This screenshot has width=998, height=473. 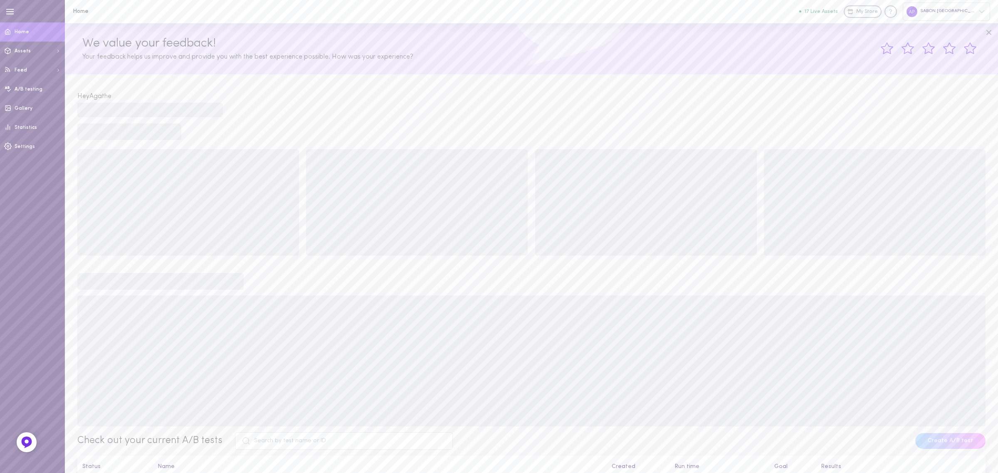 I want to click on span: We value your feedback!, so click(x=149, y=43).